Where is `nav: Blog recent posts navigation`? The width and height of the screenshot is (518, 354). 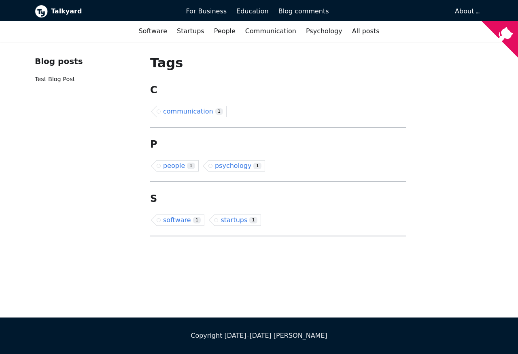 nav: Blog recent posts navigation is located at coordinates (86, 72).